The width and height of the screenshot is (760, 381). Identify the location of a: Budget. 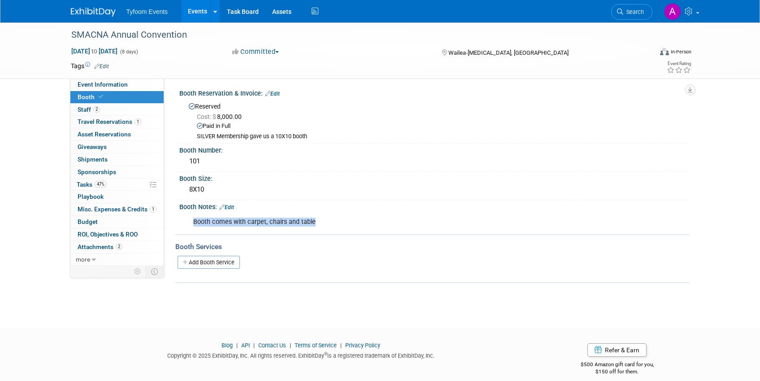
(117, 222).